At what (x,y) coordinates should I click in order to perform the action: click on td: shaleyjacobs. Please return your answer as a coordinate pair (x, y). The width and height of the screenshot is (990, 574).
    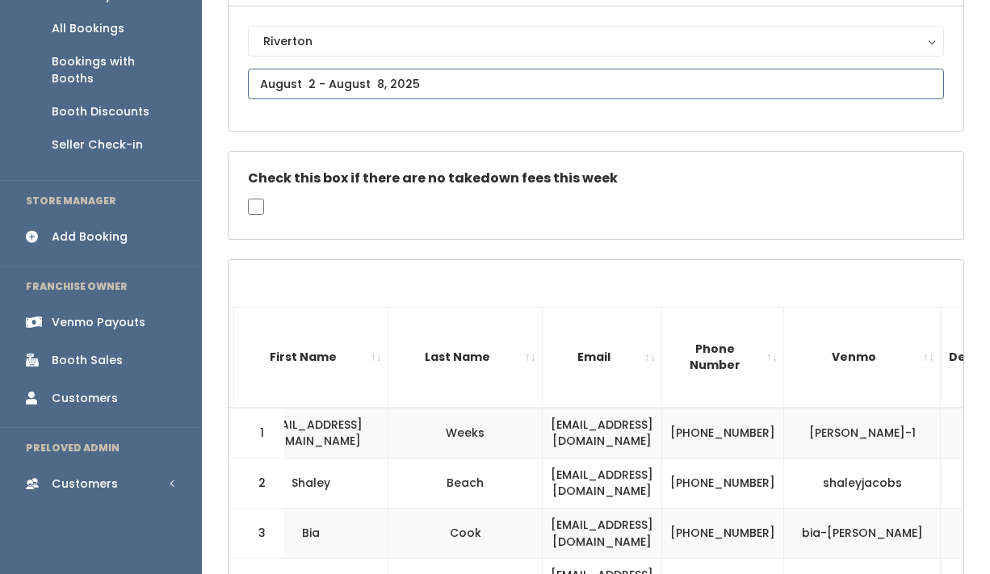
    Looking at the image, I should click on (862, 483).